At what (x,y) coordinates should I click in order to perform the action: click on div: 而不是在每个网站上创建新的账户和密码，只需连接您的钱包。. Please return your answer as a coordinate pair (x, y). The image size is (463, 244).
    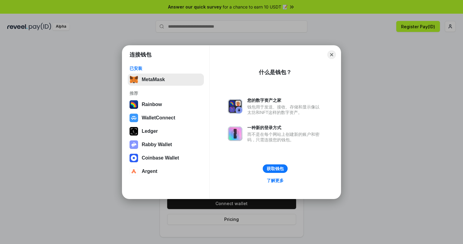
    Looking at the image, I should click on (285, 137).